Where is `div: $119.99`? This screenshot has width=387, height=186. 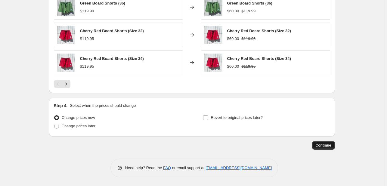 div: $119.99 is located at coordinates (87, 11).